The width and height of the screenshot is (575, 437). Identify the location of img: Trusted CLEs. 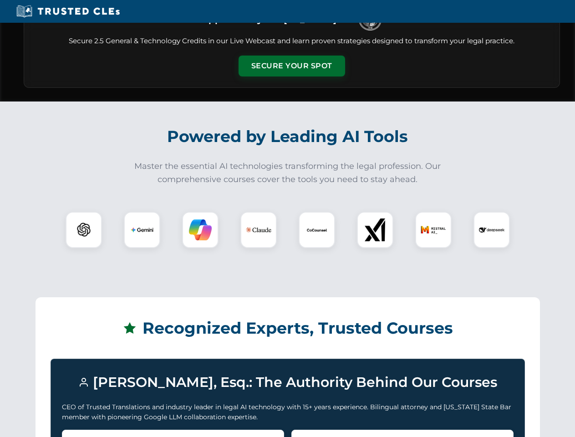
(68, 11).